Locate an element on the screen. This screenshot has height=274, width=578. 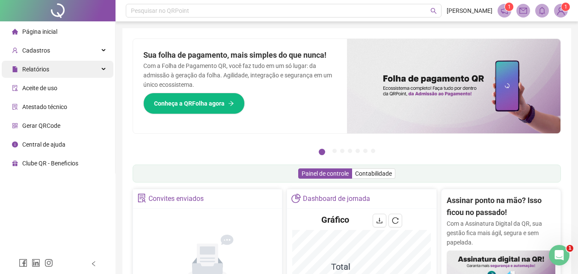
span: pie-chart is located at coordinates (296, 198).